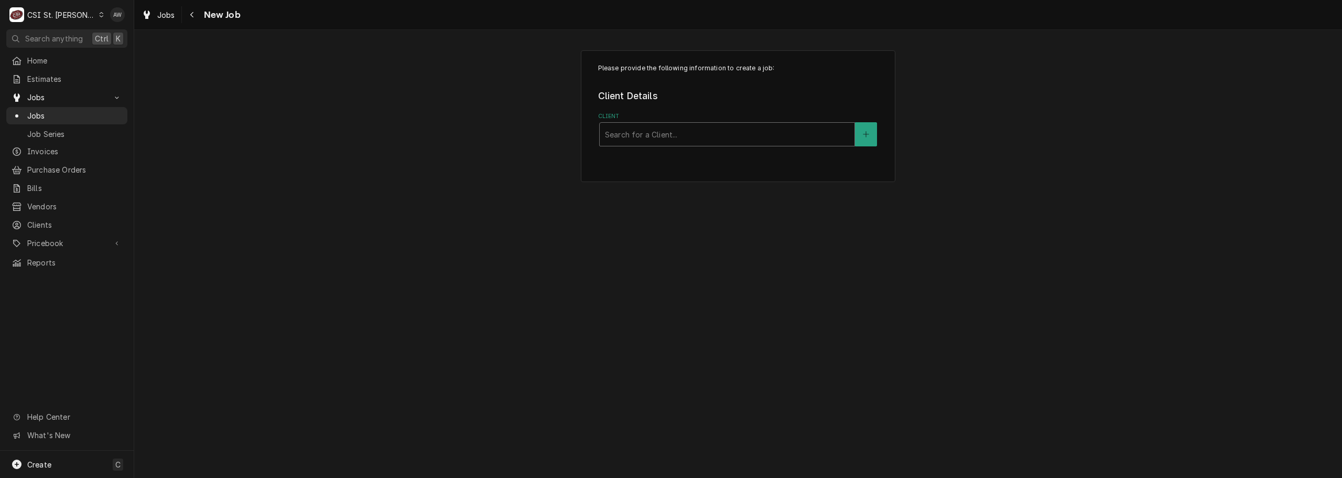 Image resolution: width=1342 pixels, height=478 pixels. Describe the element at coordinates (67, 243) in the screenshot. I see `a: Go to Pricebook` at that location.